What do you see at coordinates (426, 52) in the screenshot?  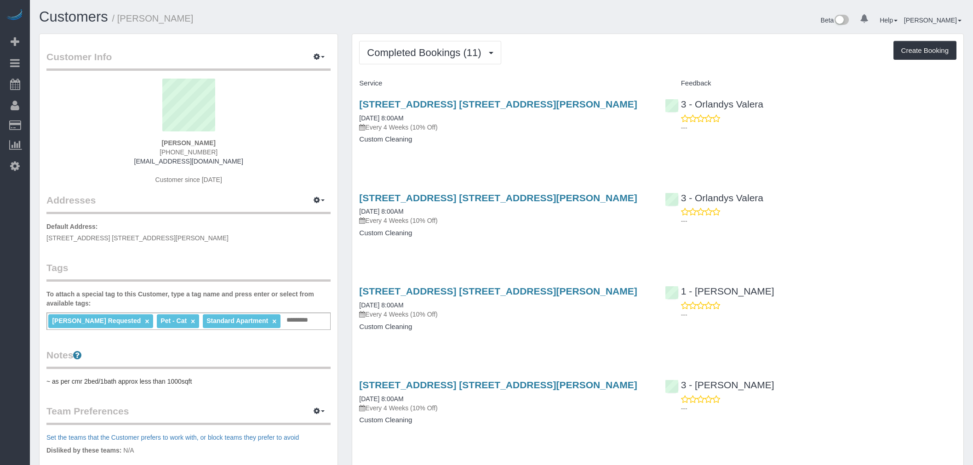 I see `span: Completed Bookings (11)` at bounding box center [426, 52].